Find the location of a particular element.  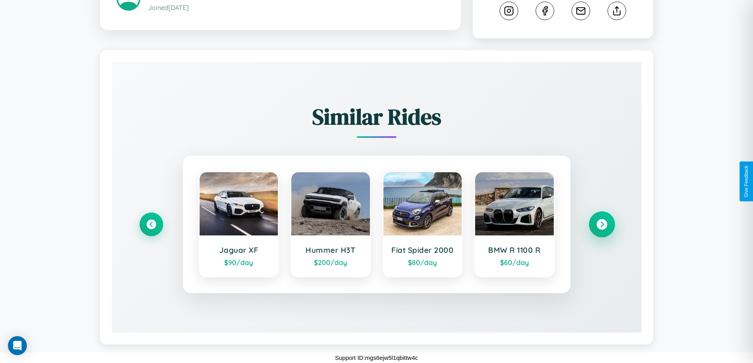

h3: Jaguar XF is located at coordinates (239, 250).